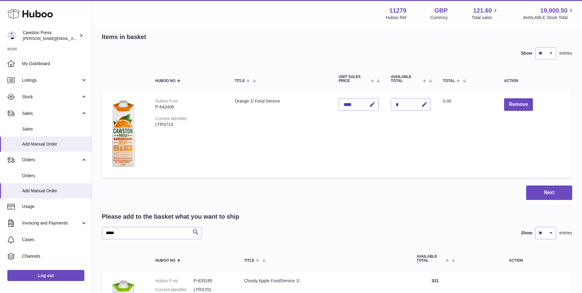 This screenshot has height=293, width=582. Describe the element at coordinates (174, 289) in the screenshot. I see `dt: Current identifier` at that location.